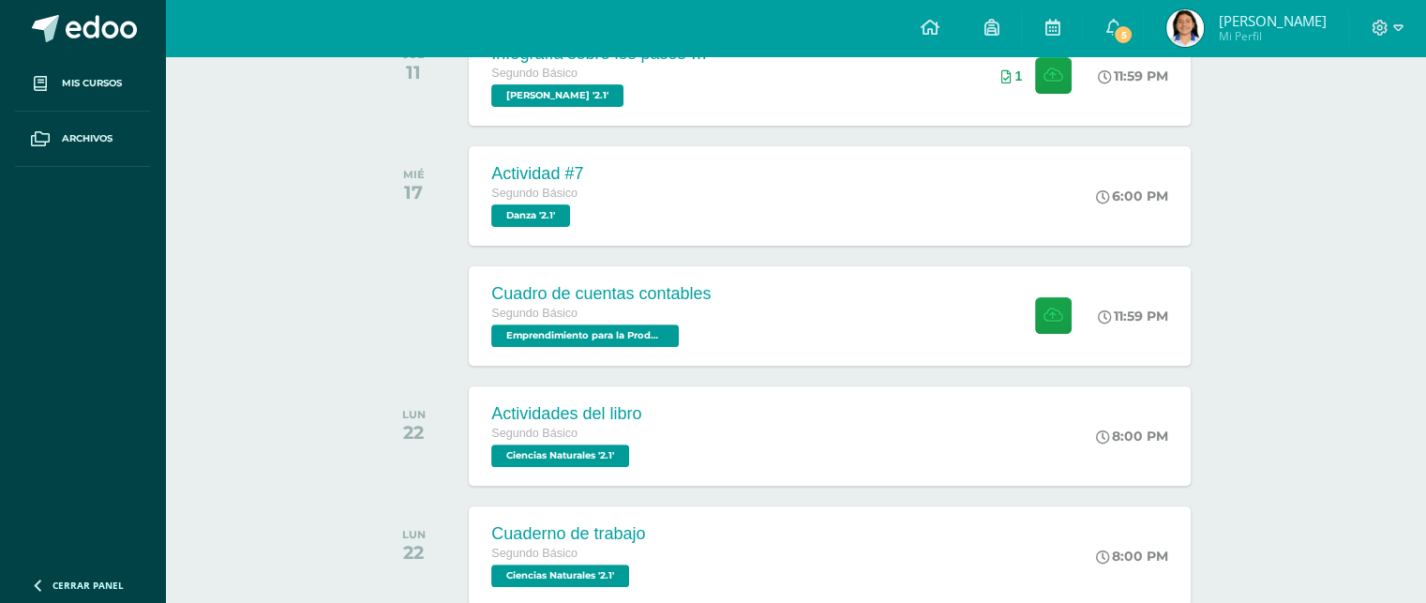 The width and height of the screenshot is (1426, 603). What do you see at coordinates (1272, 36) in the screenshot?
I see `span: Mi Perfil` at bounding box center [1272, 36].